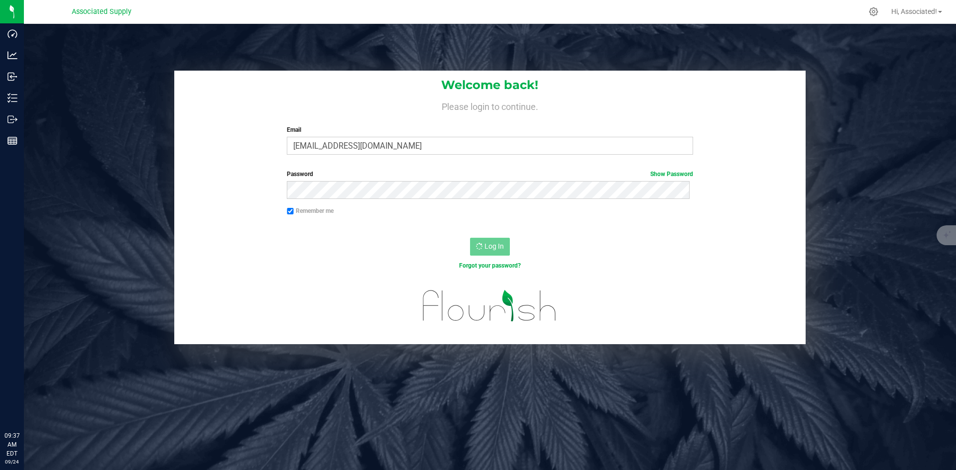  What do you see at coordinates (490, 247) in the screenshot?
I see `button: Log In` at bounding box center [490, 247].